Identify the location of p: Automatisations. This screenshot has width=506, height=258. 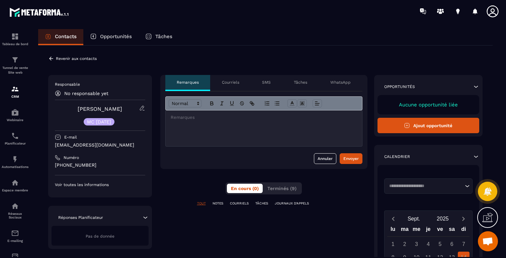
(15, 167).